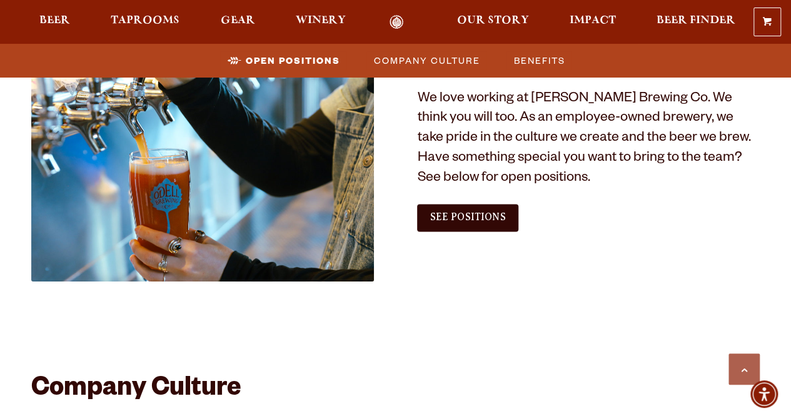  I want to click on span: Open Positions, so click(293, 60).